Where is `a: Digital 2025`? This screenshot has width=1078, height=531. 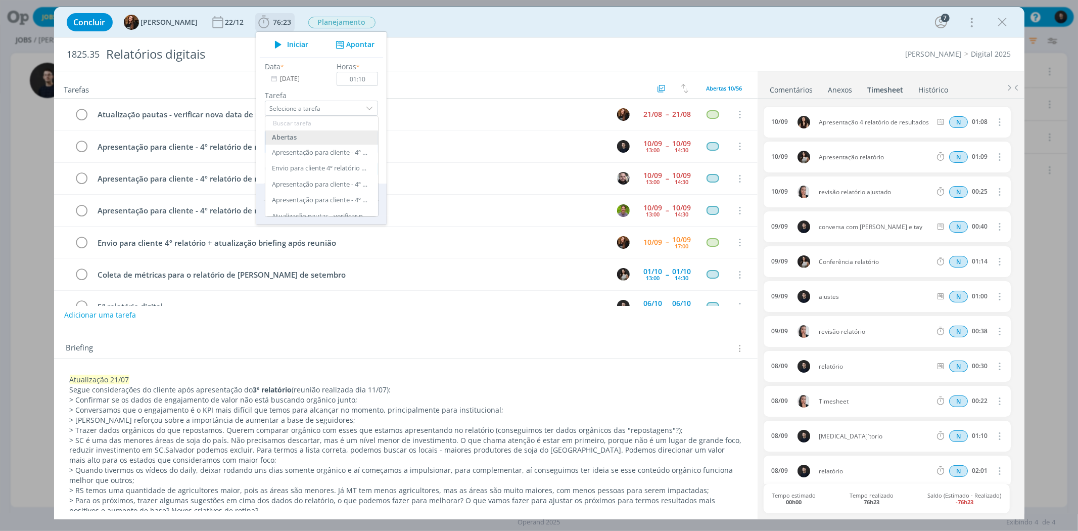 a: Digital 2025 is located at coordinates (991, 54).